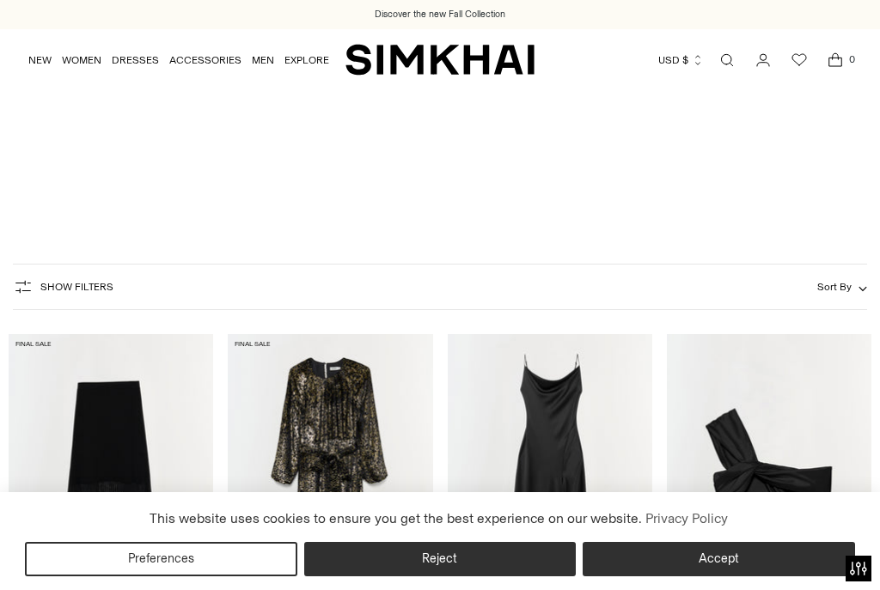  What do you see at coordinates (63, 287) in the screenshot?
I see `button: Show Filters` at bounding box center [63, 287].